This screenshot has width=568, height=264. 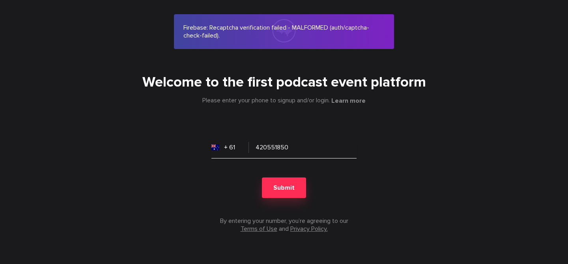 I want to click on input: Enter your number, so click(x=284, y=150).